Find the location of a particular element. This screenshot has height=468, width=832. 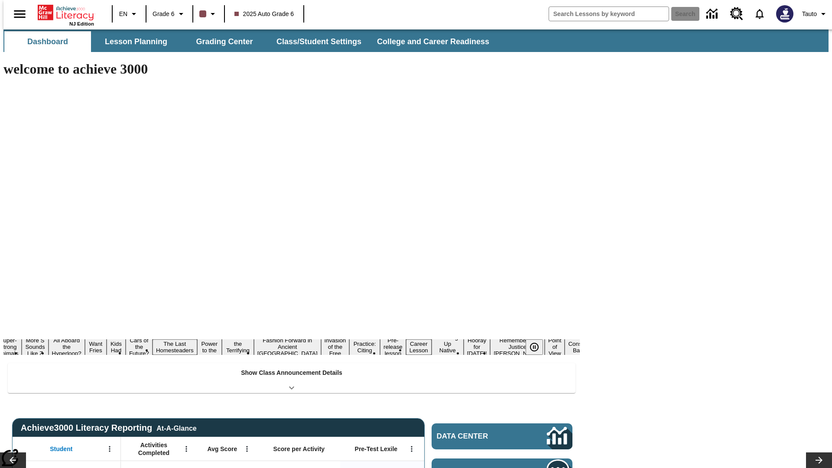

button: Slide 9 Attack of the Terrifying Tomatoes is located at coordinates (238, 347).